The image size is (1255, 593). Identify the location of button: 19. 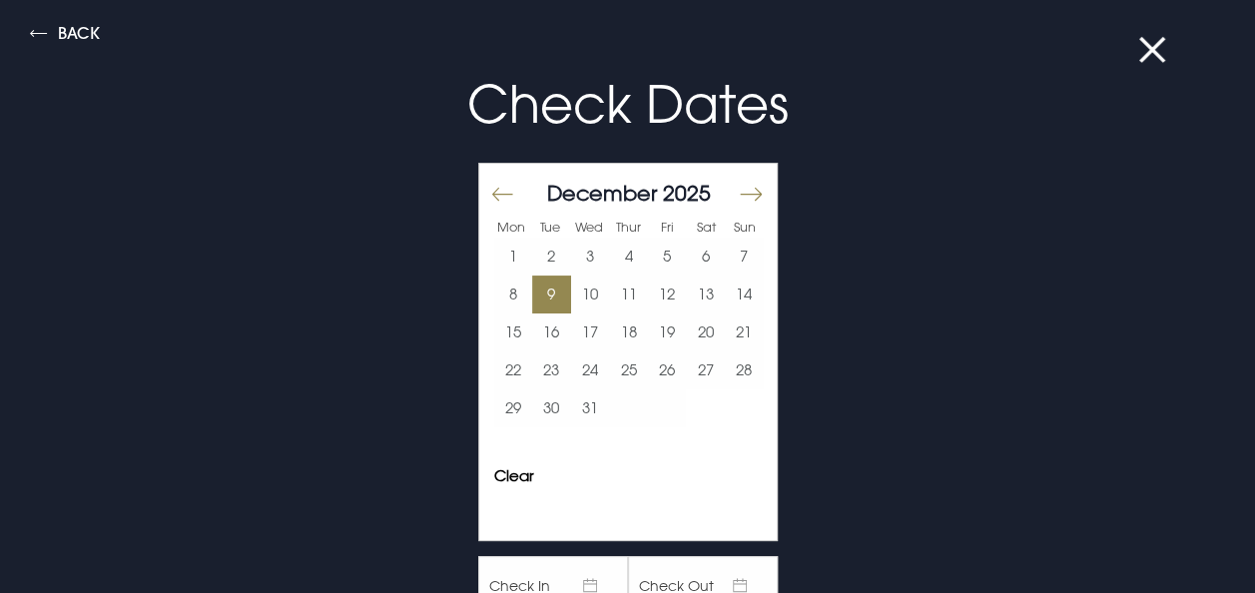
(667, 333).